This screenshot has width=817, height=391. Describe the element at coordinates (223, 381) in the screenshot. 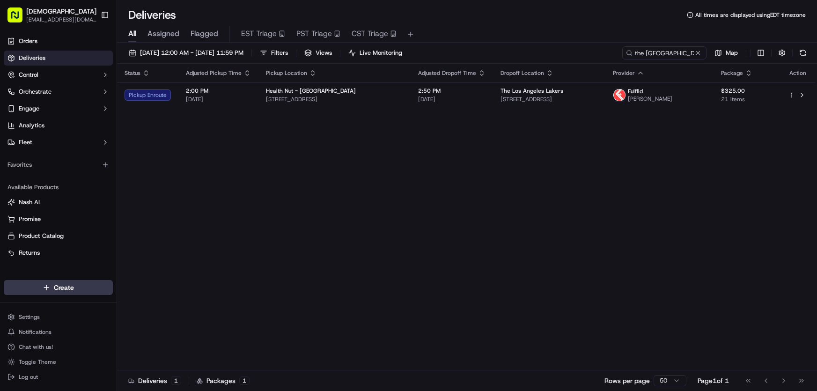

I see `div: Packages` at that location.